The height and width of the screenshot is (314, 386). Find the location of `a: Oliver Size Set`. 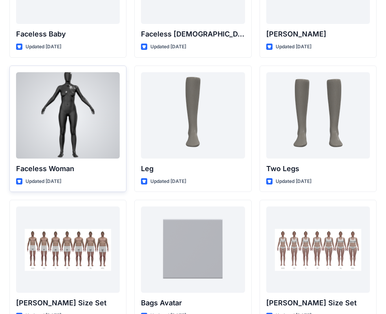

a: Oliver Size Set is located at coordinates (68, 250).